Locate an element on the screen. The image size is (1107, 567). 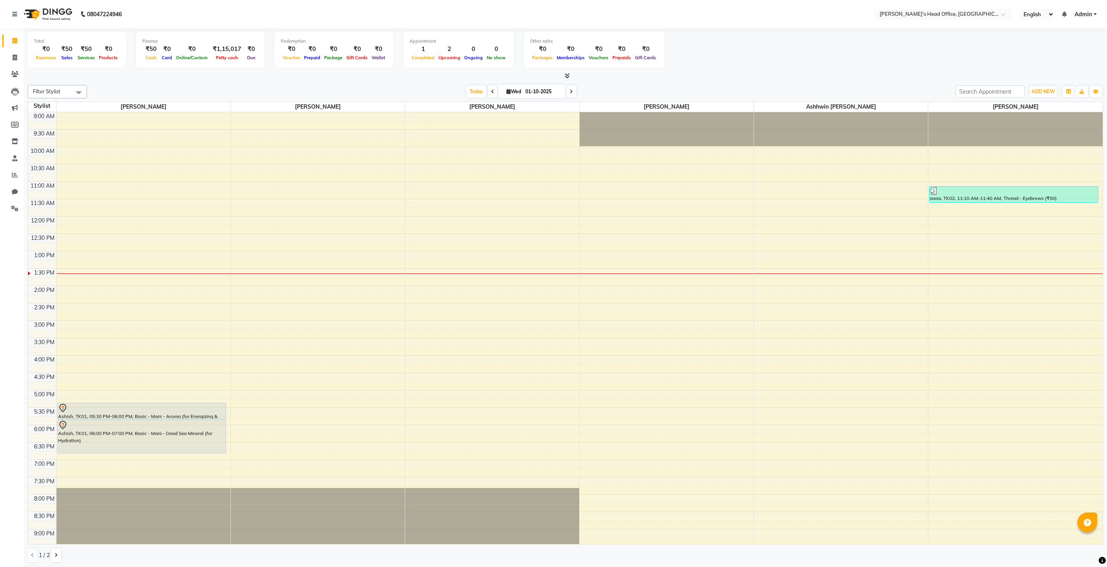
div: 2:30 PM is located at coordinates (44, 308).